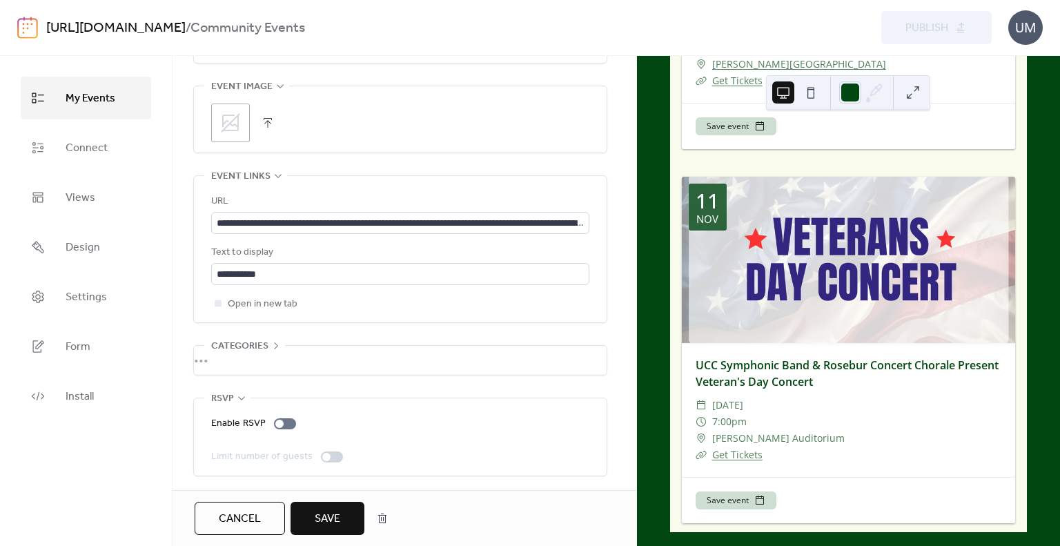 This screenshot has width=1060, height=546. Describe the element at coordinates (28, 28) in the screenshot. I see `img: logo` at that location.